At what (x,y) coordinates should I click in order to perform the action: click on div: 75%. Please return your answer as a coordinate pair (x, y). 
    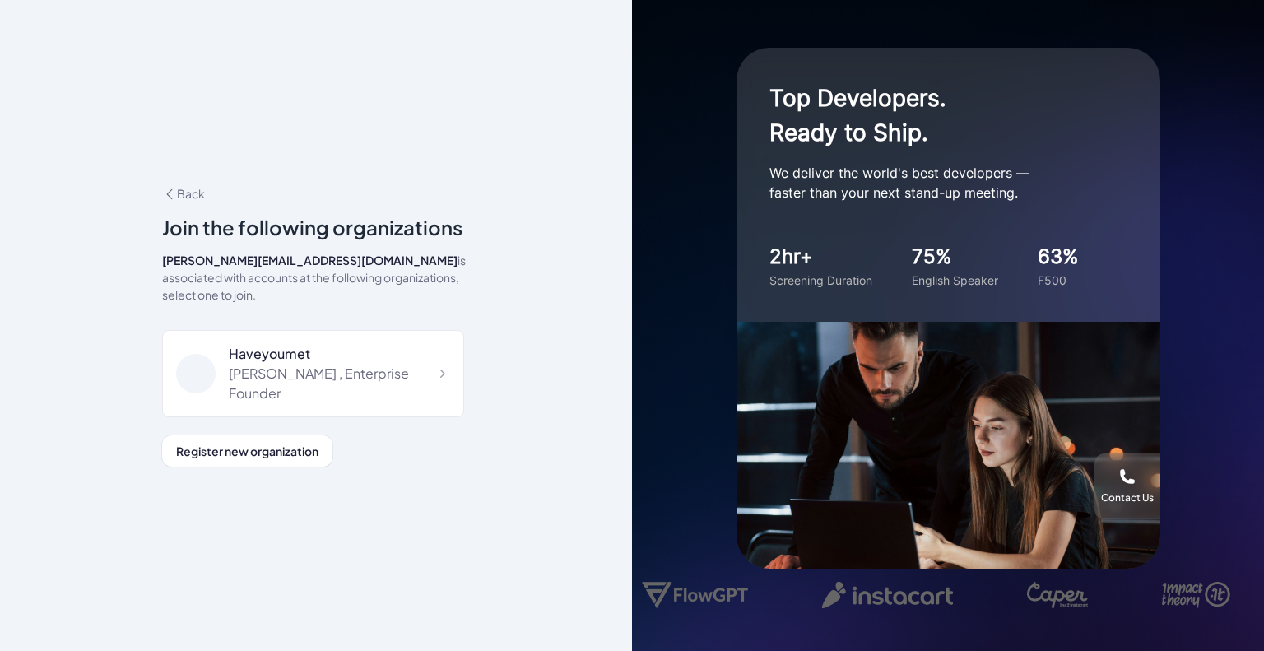
    Looking at the image, I should click on (954, 257).